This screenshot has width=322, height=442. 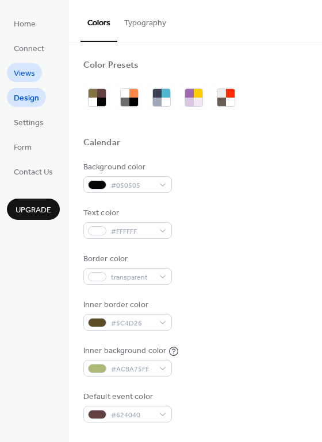 What do you see at coordinates (132, 232) in the screenshot?
I see `span: #FFFFFF` at bounding box center [132, 232].